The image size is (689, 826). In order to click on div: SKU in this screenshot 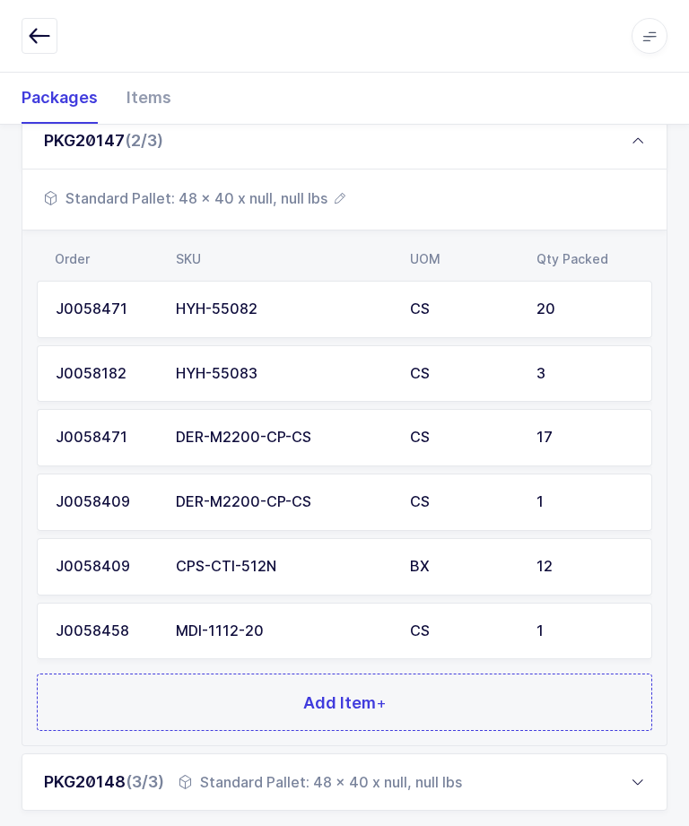, I will do `click(282, 259)`.